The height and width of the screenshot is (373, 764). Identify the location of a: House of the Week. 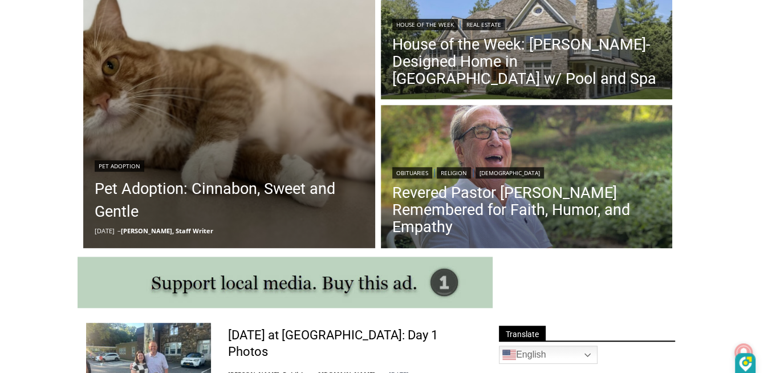
(425, 25).